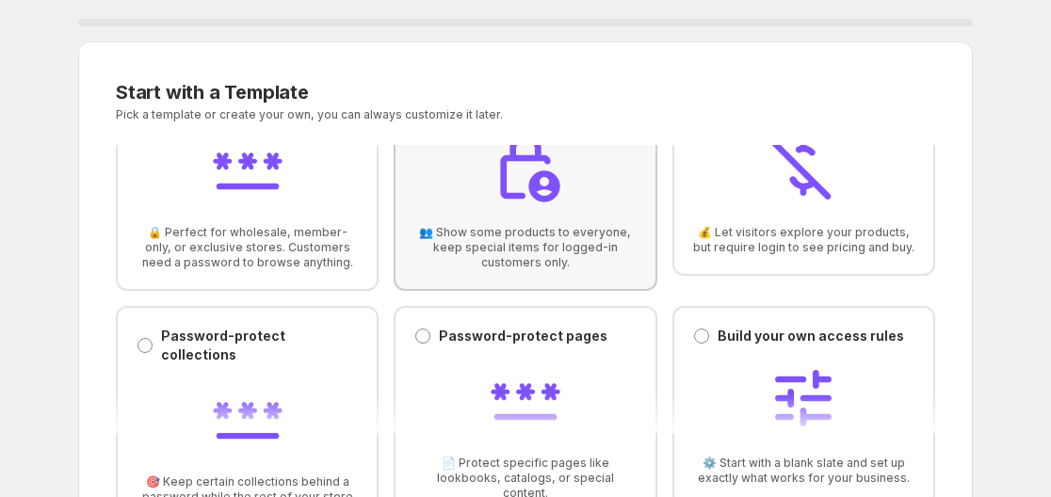  Describe the element at coordinates (247, 248) in the screenshot. I see `span: 🔒 Perfect for wholesale, member-only, or exclusive stores. Customers need a password to browse an...` at that location.